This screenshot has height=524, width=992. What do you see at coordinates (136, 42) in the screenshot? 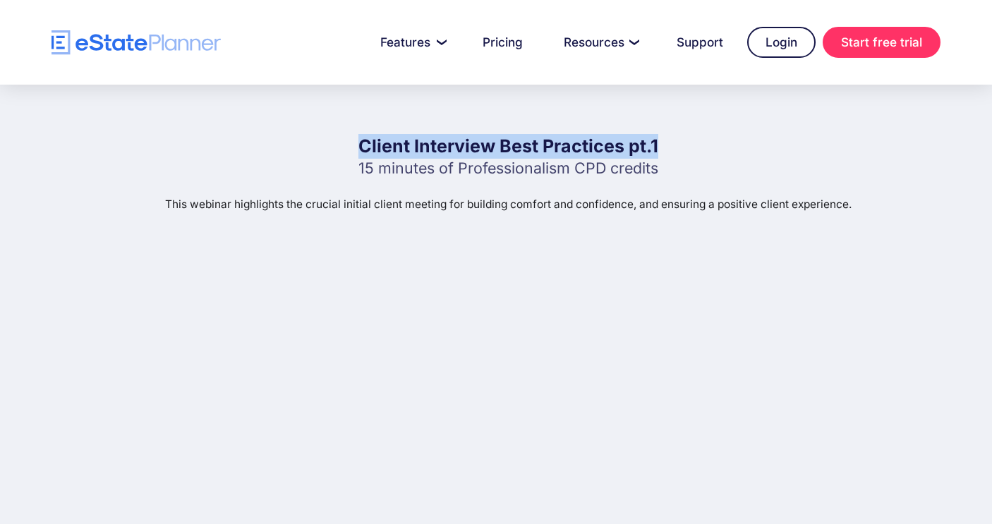
I see `a: home` at bounding box center [136, 42].